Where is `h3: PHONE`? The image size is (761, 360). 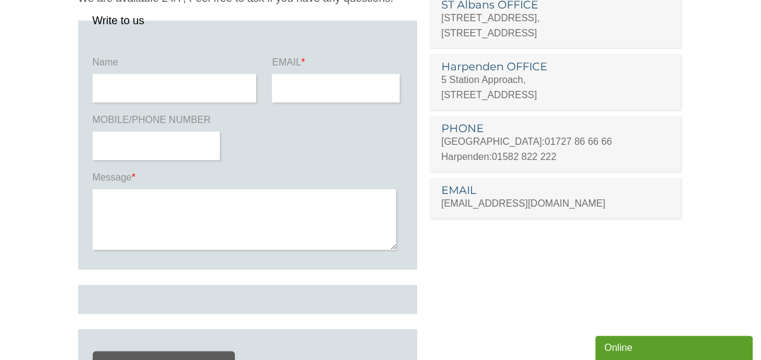
h3: PHONE is located at coordinates (555, 128).